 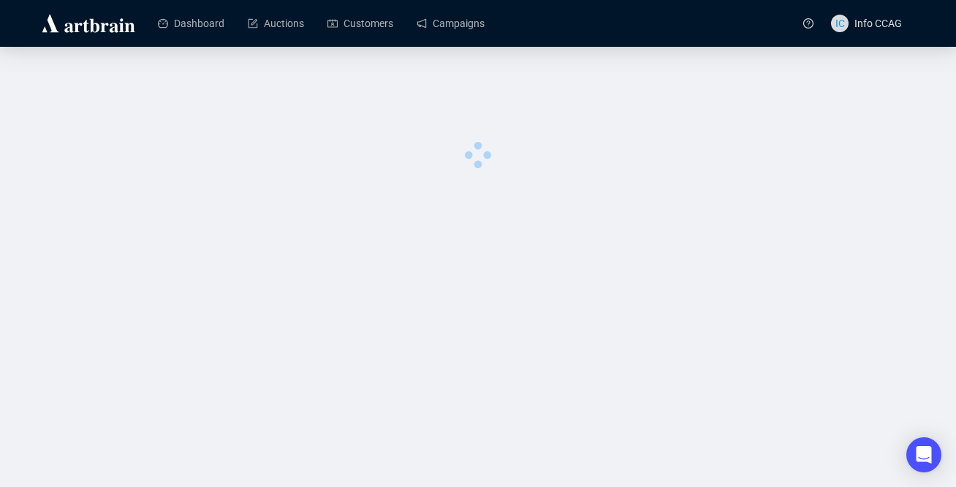 What do you see at coordinates (450, 23) in the screenshot?
I see `a: Campaigns` at bounding box center [450, 23].